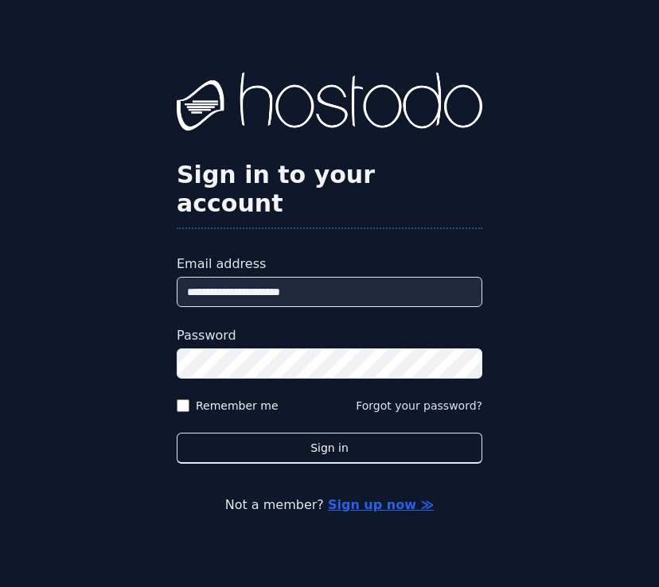 The height and width of the screenshot is (587, 659). What do you see at coordinates (330, 505) in the screenshot?
I see `p: Not a member?` at bounding box center [330, 505].